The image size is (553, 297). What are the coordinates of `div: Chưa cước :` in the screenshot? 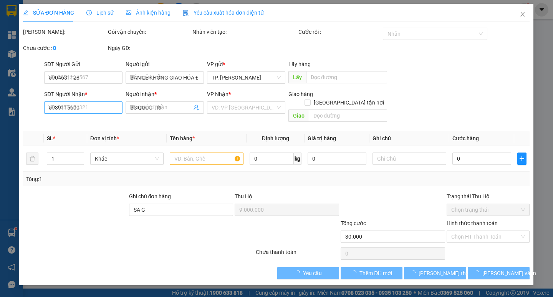 It's located at (64, 48).